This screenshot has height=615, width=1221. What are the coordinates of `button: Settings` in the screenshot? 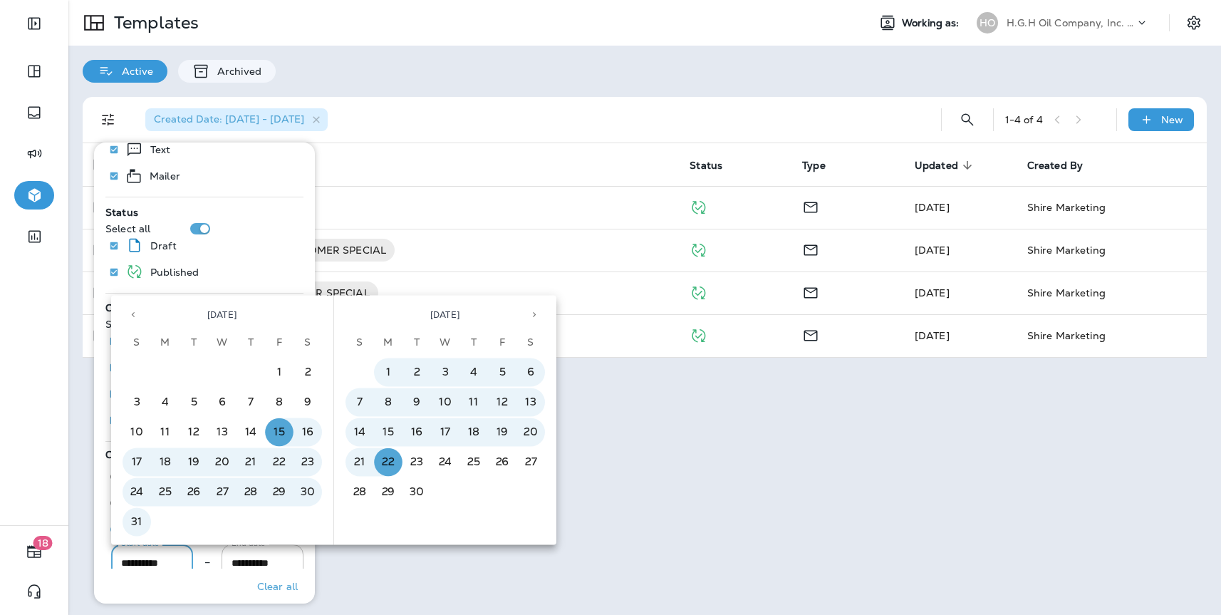 It's located at (1194, 23).